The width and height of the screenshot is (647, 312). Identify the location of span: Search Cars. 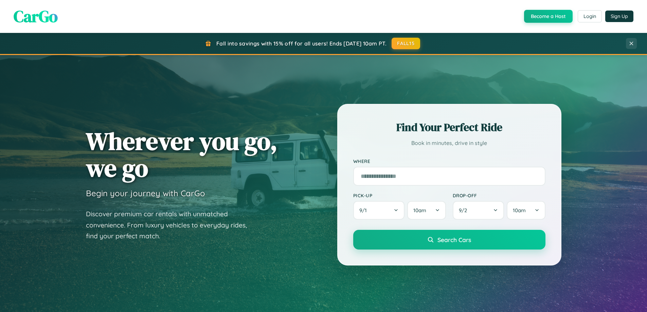
(454, 240).